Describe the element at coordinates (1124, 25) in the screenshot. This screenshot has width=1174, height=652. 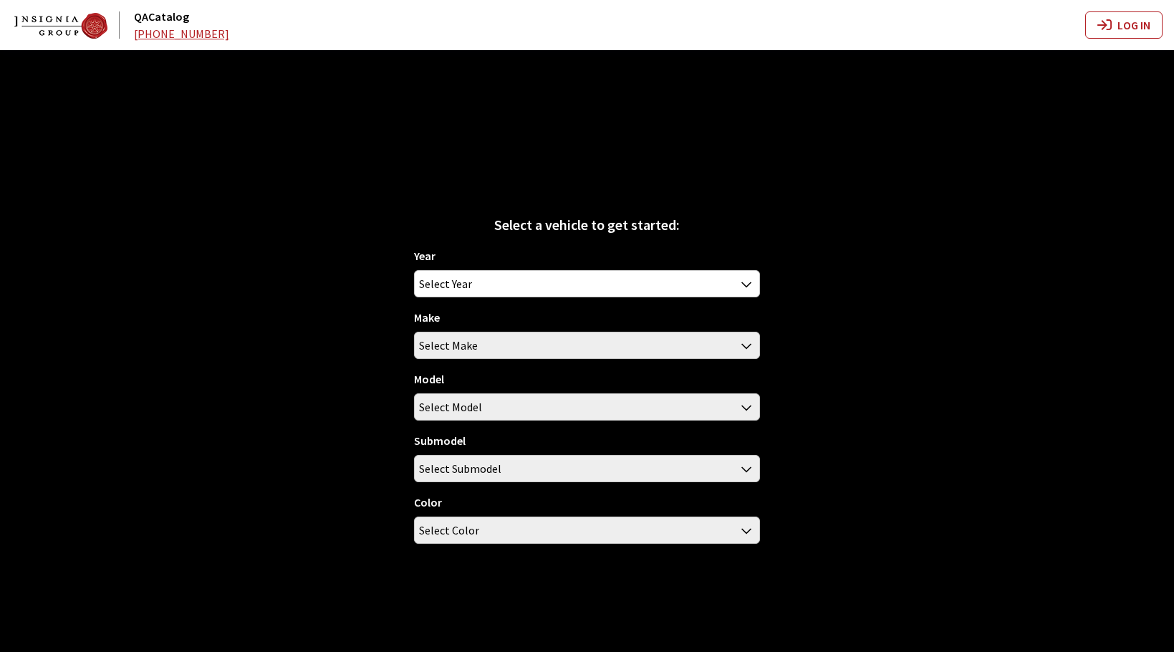
I see `button: Log In` at that location.